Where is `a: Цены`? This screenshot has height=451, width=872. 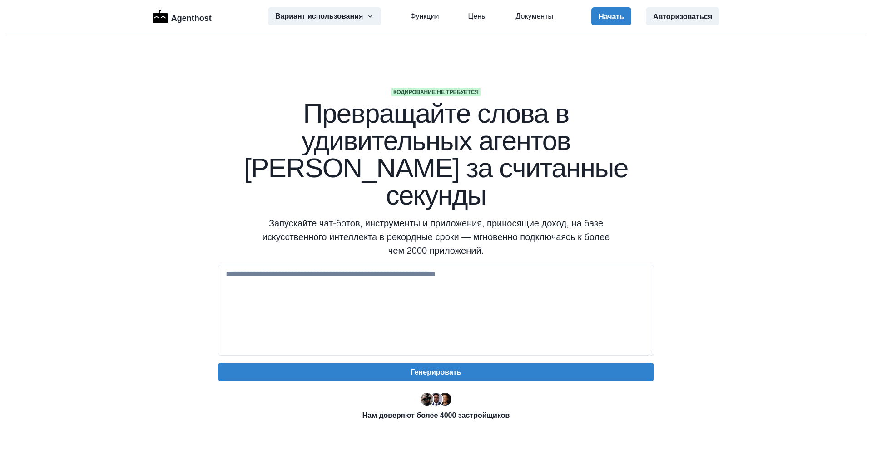
a: Цены is located at coordinates (477, 16).